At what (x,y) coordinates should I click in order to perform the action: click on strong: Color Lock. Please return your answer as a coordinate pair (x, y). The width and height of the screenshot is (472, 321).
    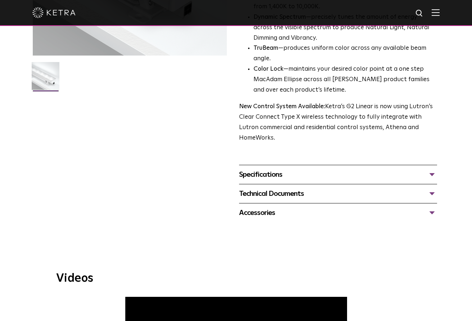
    Looking at the image, I should click on (268, 69).